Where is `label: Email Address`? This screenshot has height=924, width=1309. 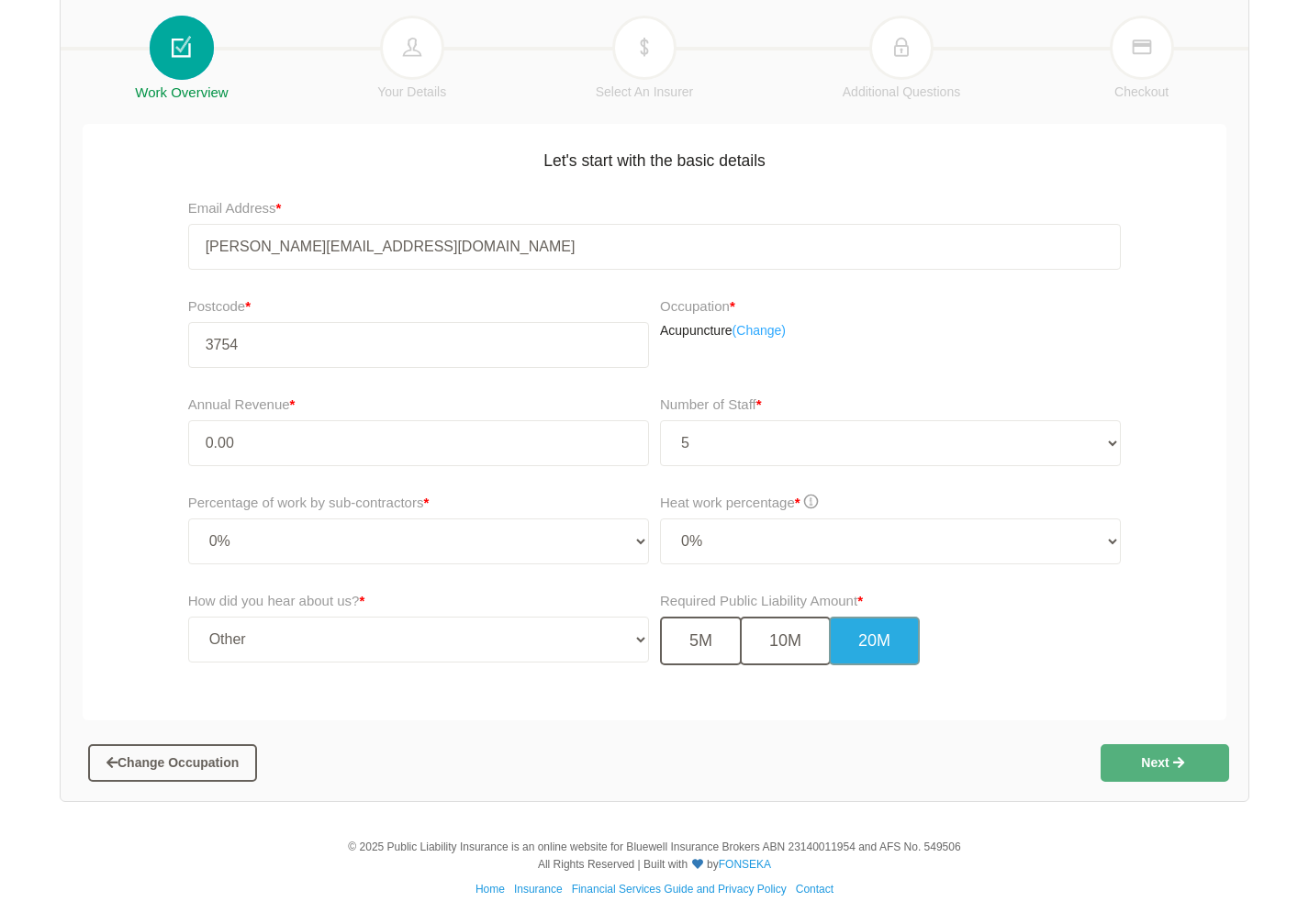
label: Email Address is located at coordinates (235, 208).